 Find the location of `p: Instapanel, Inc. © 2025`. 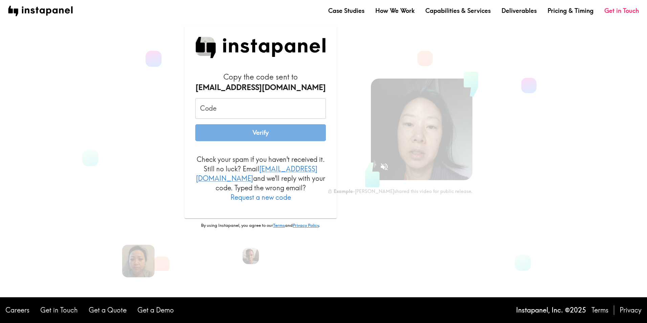

p: Instapanel, Inc. © 2025 is located at coordinates (551, 310).